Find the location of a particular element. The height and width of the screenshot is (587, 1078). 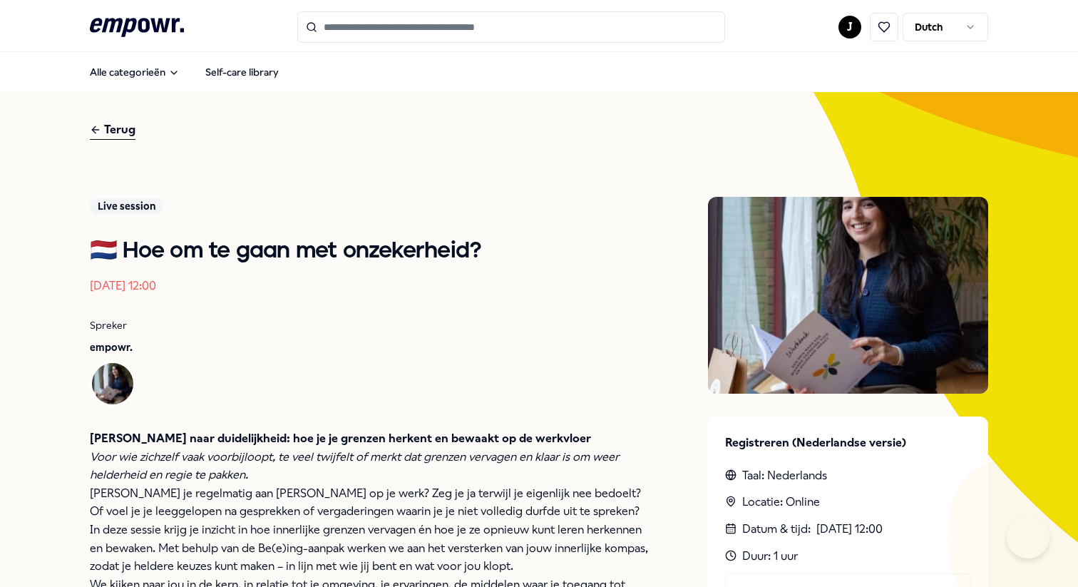

a: Self-care library is located at coordinates (242, 72).